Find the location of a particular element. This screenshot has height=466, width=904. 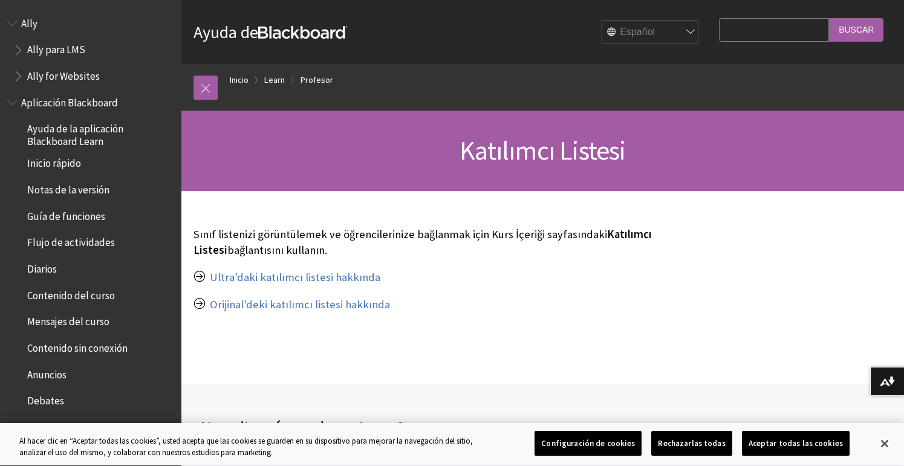

span: Contenido del curso is located at coordinates (71, 293).